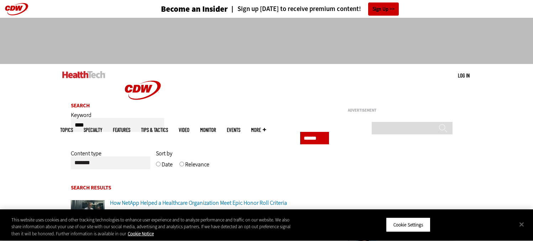  I want to click on a: Sign Up, so click(383, 9).